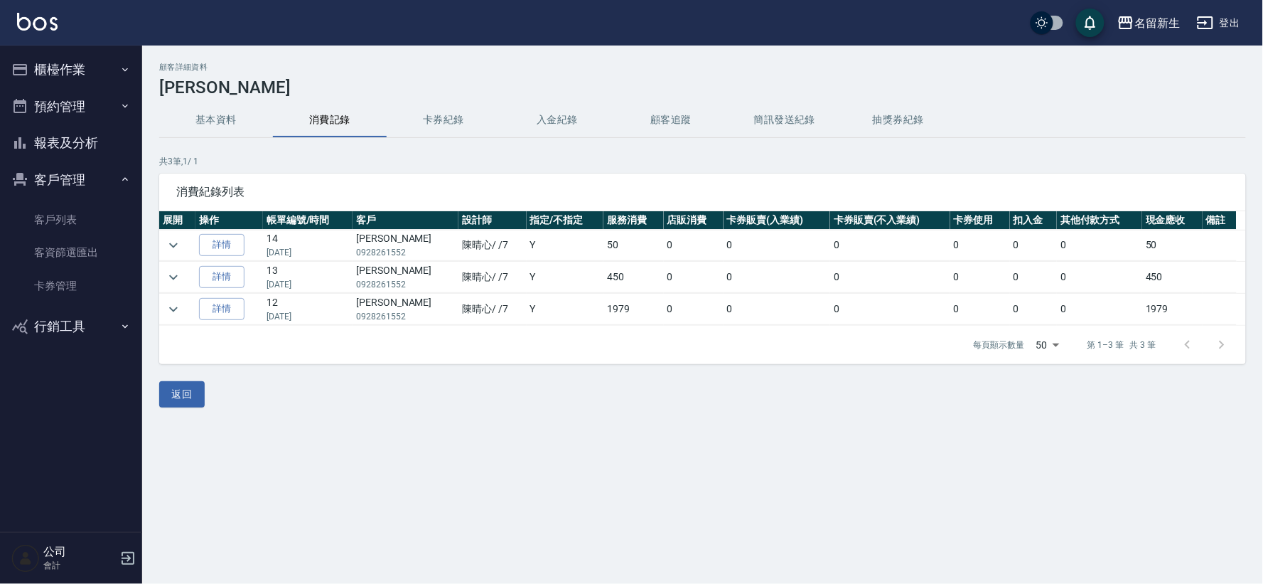 The width and height of the screenshot is (1263, 584). What do you see at coordinates (308, 220) in the screenshot?
I see `th: 帳單編號/時間` at bounding box center [308, 220].